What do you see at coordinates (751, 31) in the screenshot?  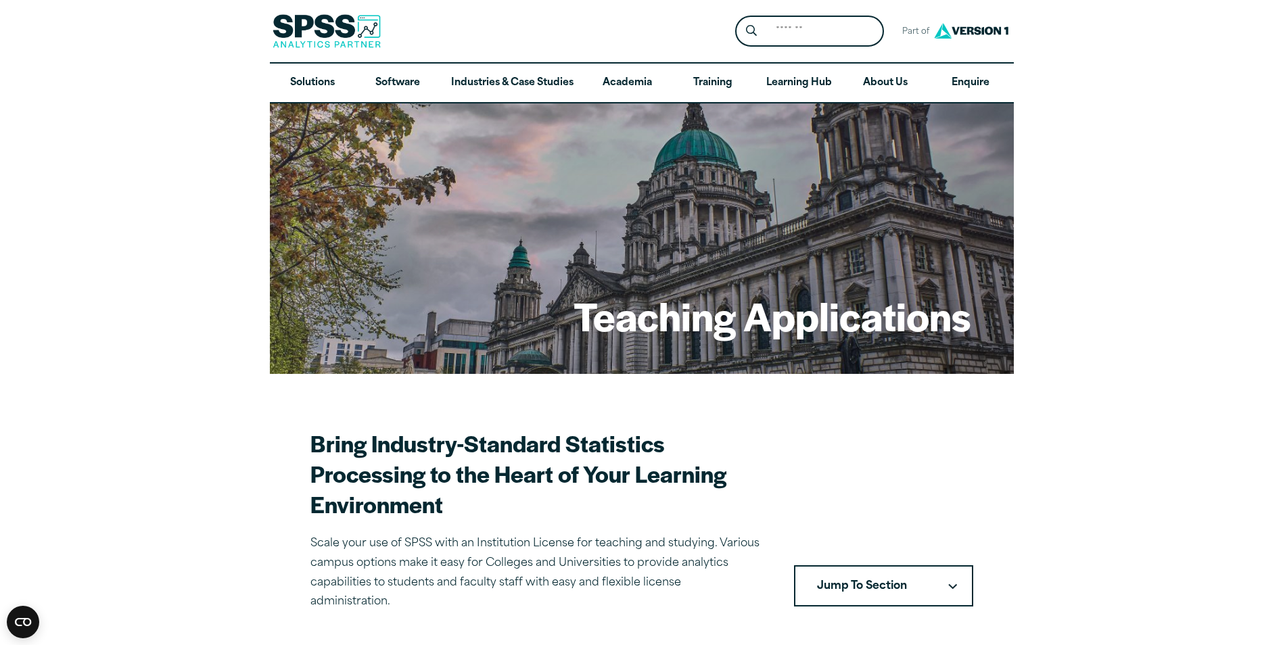 I see `button: Search magnifying glass icon` at bounding box center [751, 31].